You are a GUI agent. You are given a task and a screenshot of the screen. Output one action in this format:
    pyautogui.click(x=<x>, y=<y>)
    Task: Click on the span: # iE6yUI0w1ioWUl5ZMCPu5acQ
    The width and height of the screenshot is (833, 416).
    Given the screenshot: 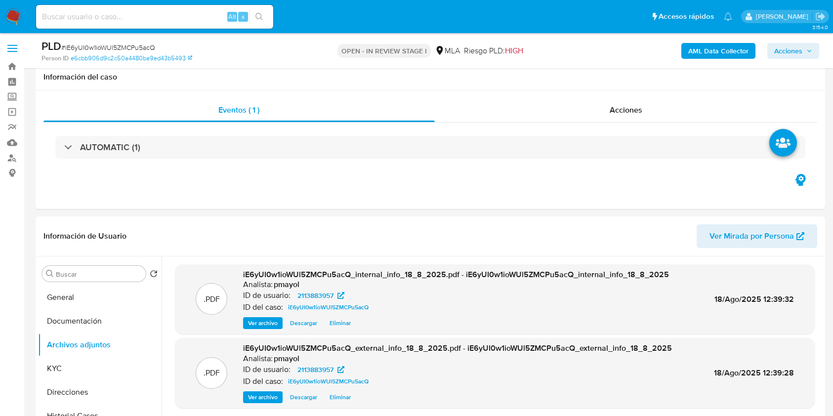 What is the action you would take?
    pyautogui.click(x=108, y=47)
    